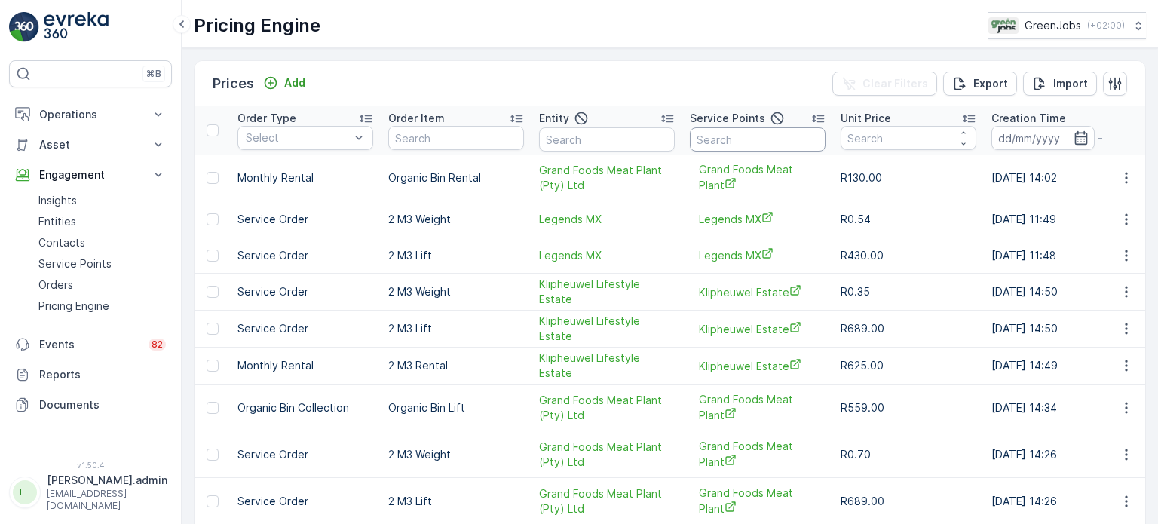 The image size is (1158, 524). I want to click on p: 82, so click(157, 344).